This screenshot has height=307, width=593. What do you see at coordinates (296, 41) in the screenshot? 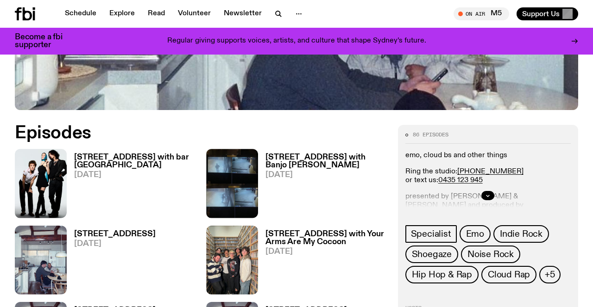
I see `p: Regular giving supports voices, artists, and culture that shape Sydney’s future.` at bounding box center [296, 41].